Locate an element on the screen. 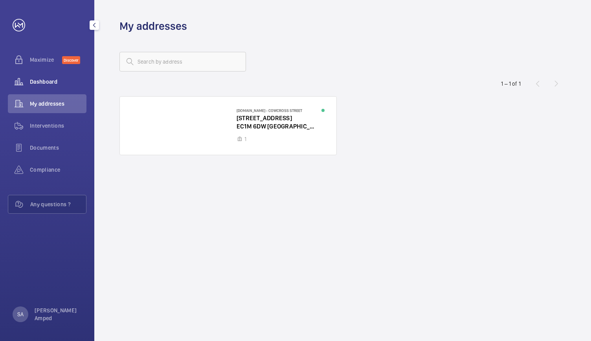 This screenshot has height=341, width=591. h1: My addresses is located at coordinates (153, 26).